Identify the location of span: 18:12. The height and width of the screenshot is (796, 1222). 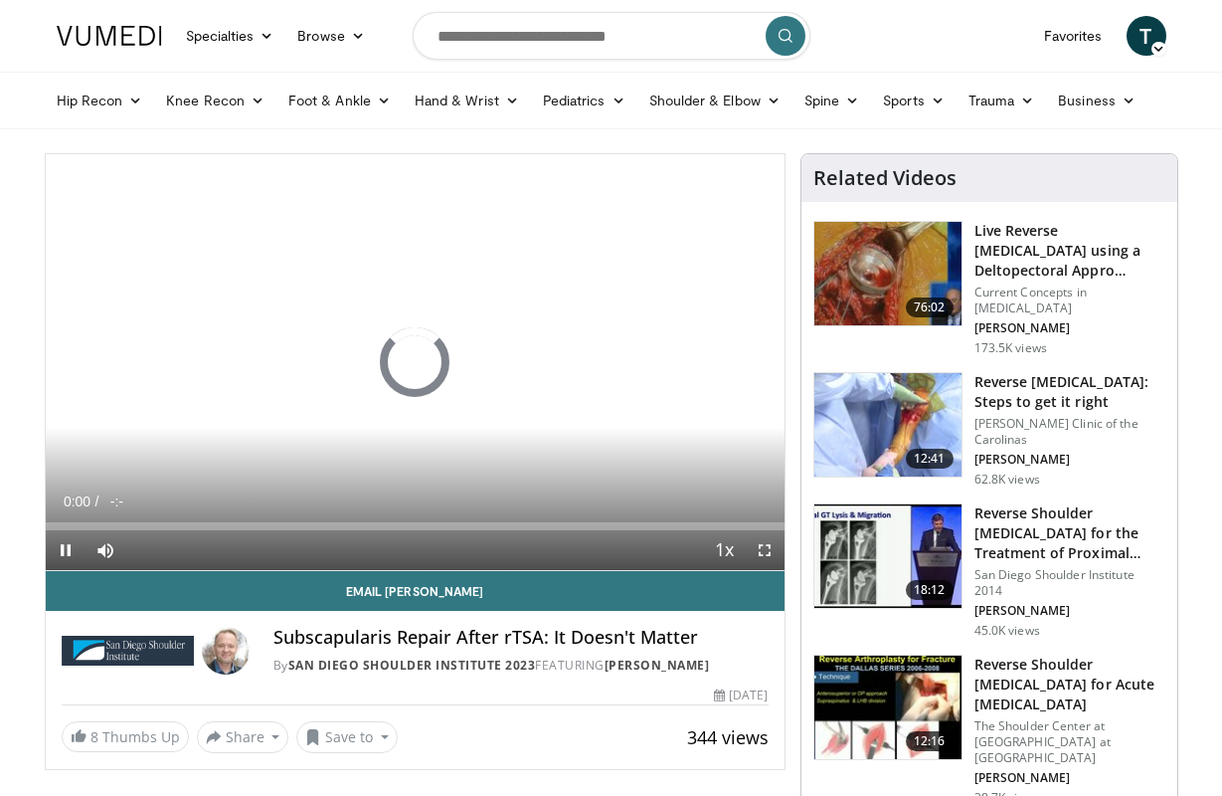
(930, 590).